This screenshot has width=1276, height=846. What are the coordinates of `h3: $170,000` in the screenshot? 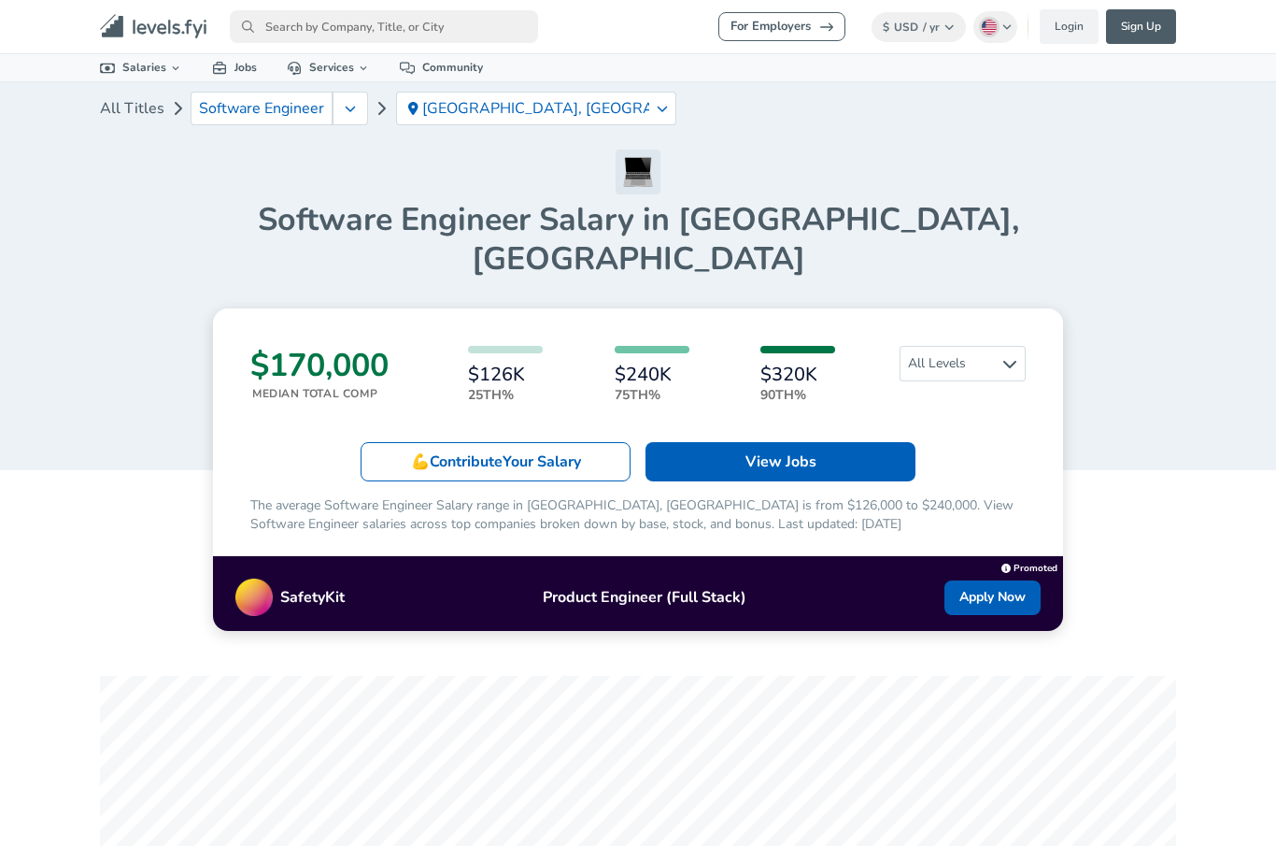 It's located at (320, 365).